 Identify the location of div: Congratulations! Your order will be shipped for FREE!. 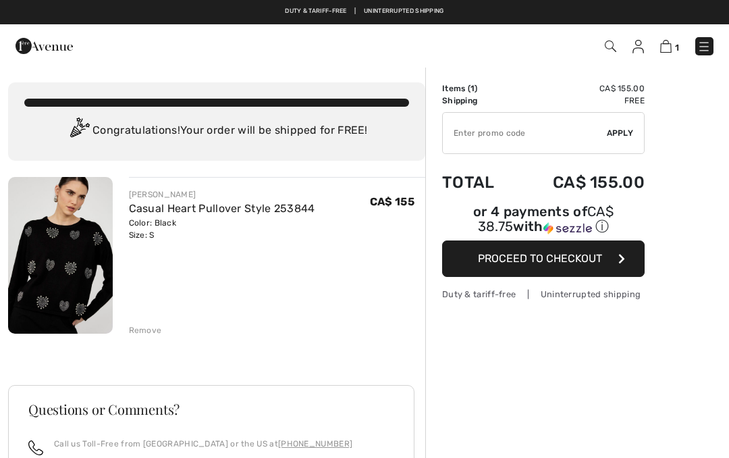
(217, 131).